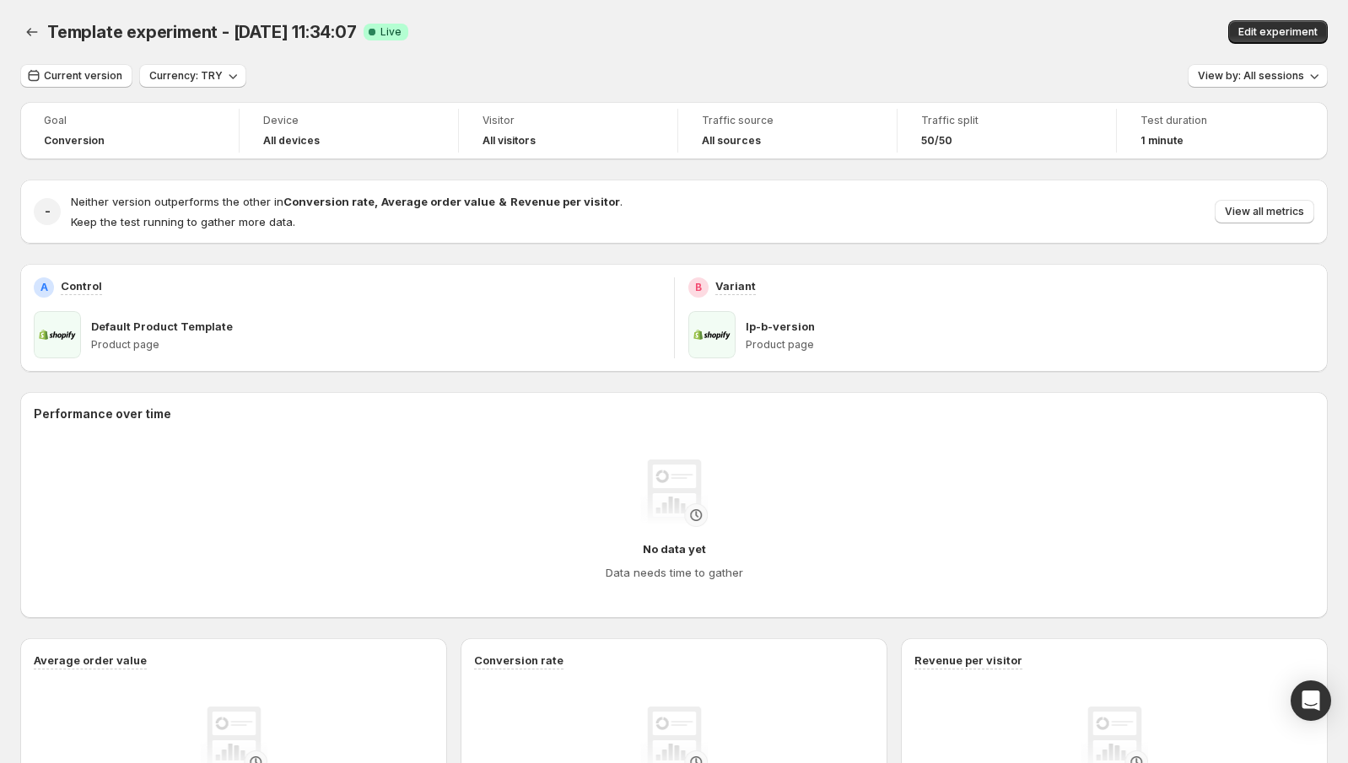 The width and height of the screenshot is (1348, 763). I want to click on span: Edit experiment, so click(1278, 32).